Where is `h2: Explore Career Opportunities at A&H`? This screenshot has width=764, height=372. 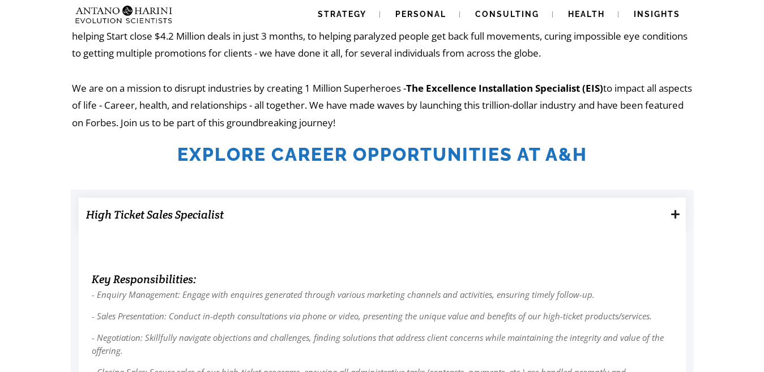
h2: Explore Career Opportunities at A&H is located at coordinates (382, 155).